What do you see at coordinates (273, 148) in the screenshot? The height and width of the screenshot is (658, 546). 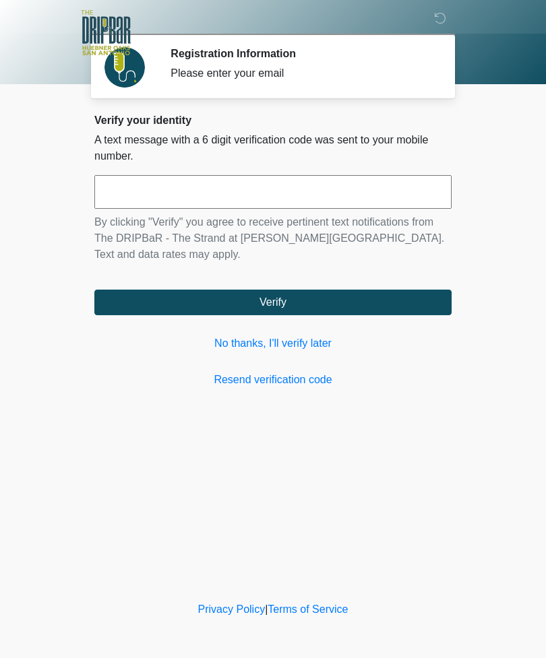 I see `p: A text message with a 6 digit verification code was sent to your mobile number.` at bounding box center [273, 148].